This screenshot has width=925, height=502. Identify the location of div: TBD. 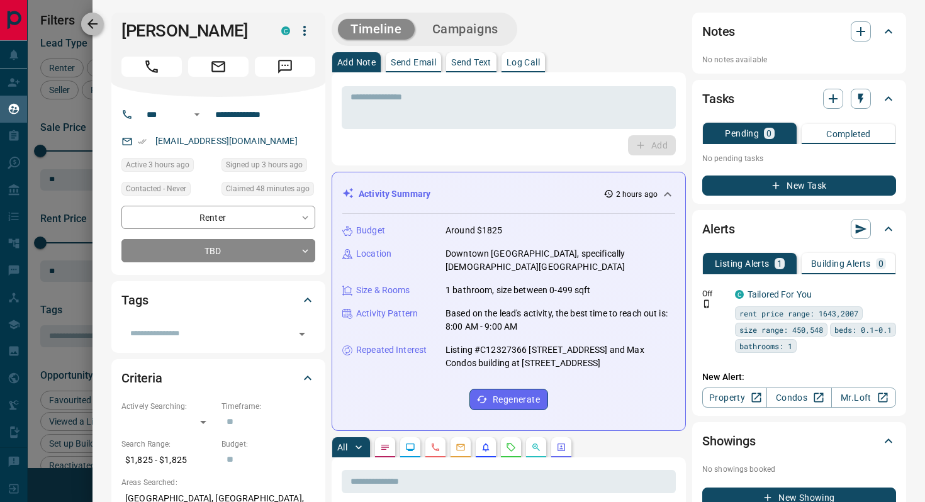
(218, 250).